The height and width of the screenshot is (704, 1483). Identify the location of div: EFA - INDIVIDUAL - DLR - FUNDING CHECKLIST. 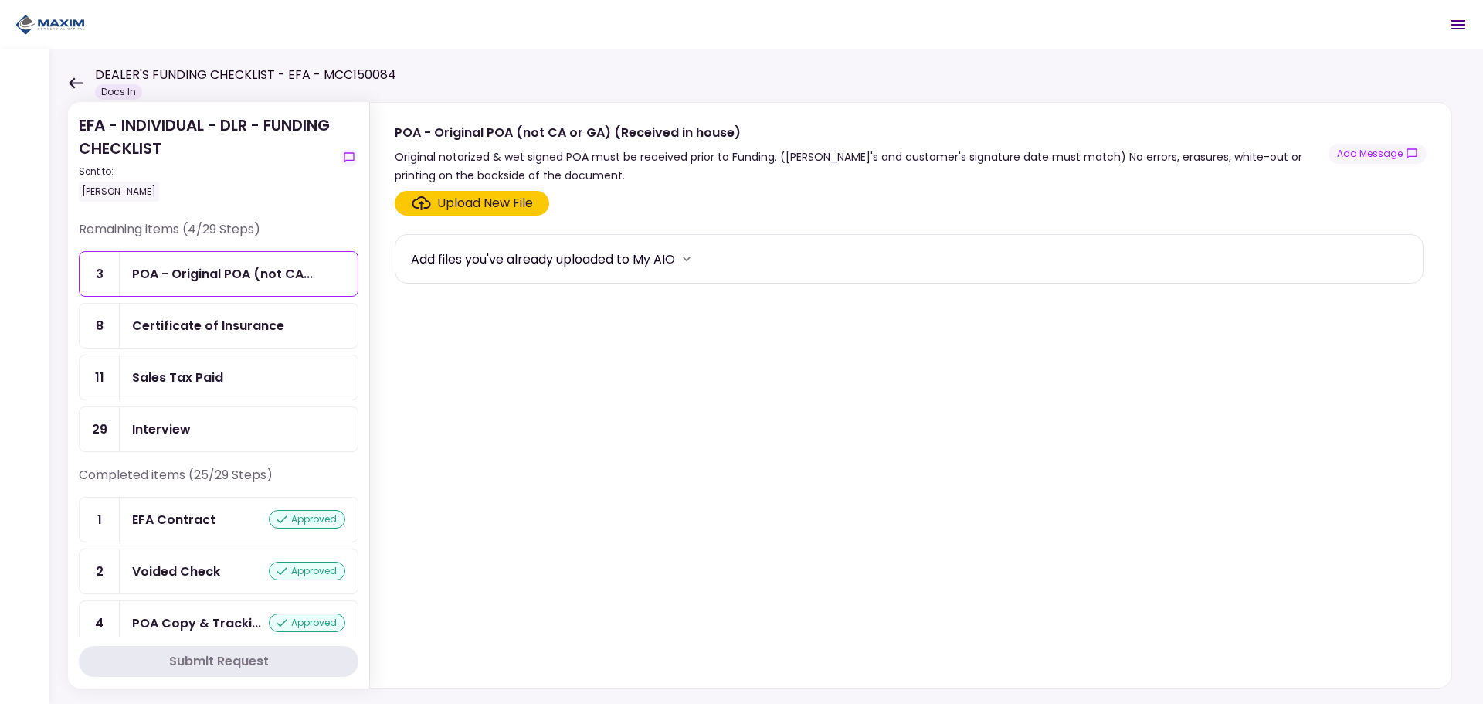
(206, 158).